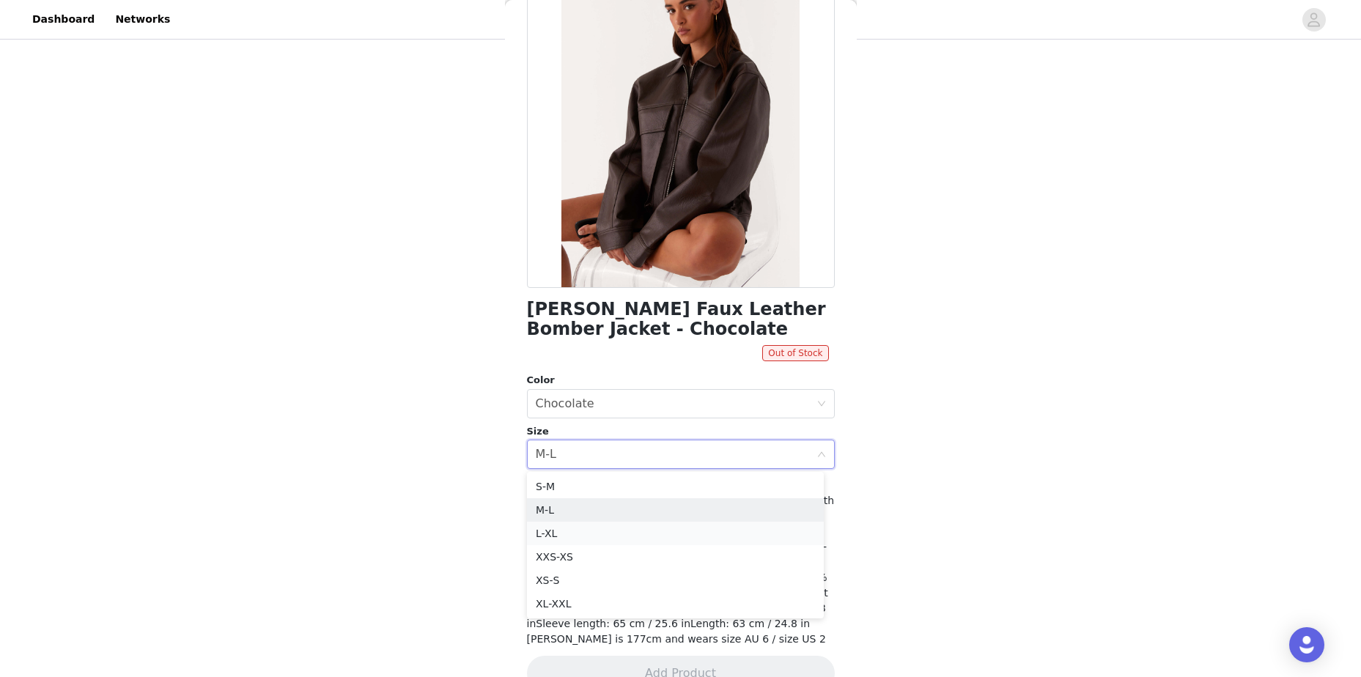  What do you see at coordinates (1307, 645) in the screenshot?
I see `div: Open Intercom Messenger` at bounding box center [1307, 645].